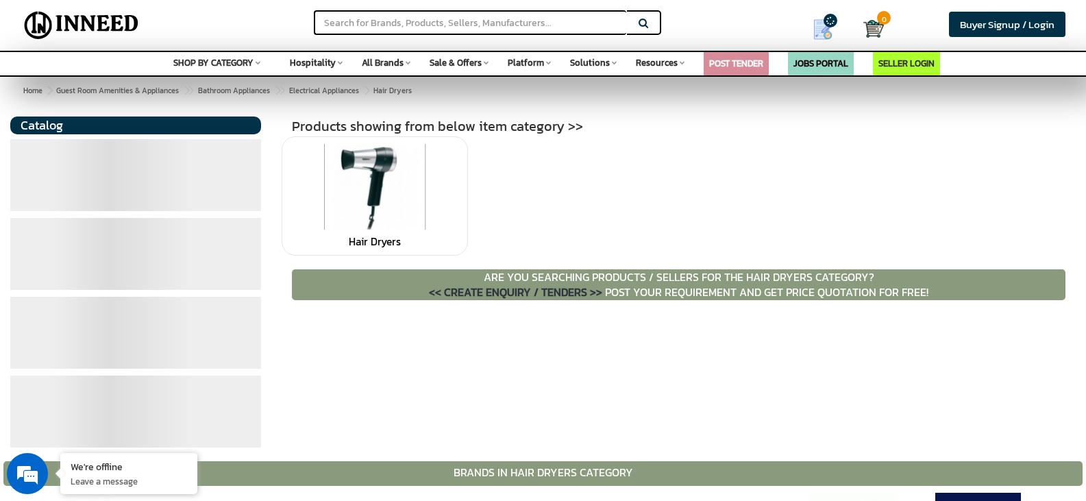  What do you see at coordinates (590, 62) in the screenshot?
I see `span: Solutions` at bounding box center [590, 62].